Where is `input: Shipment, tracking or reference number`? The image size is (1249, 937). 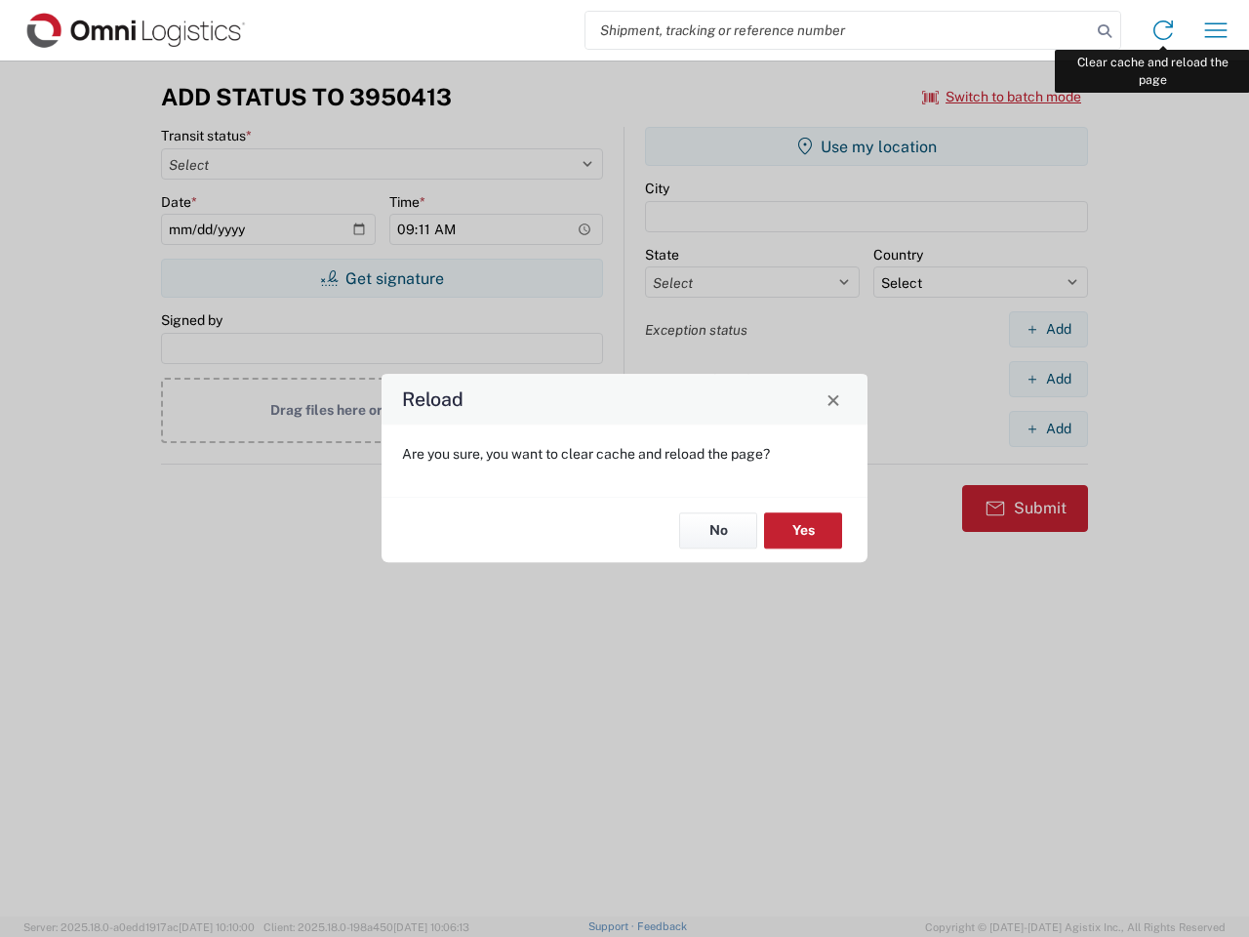
input: Shipment, tracking or reference number is located at coordinates (838, 30).